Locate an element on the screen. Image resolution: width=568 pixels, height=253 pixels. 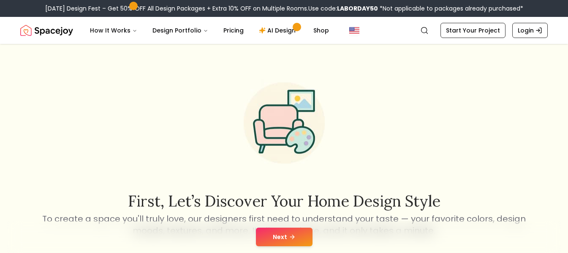
span: Use code: is located at coordinates (343, 8).